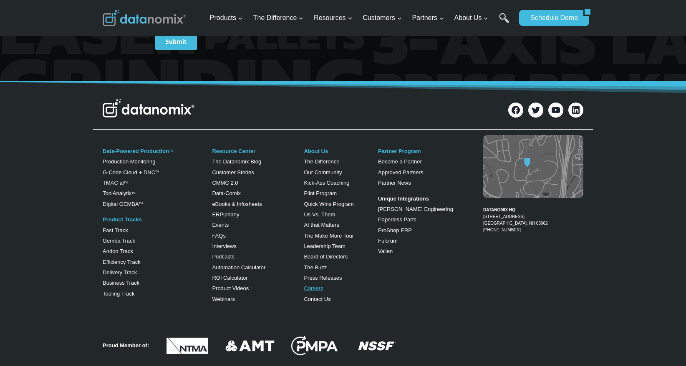 Image resolution: width=686 pixels, height=366 pixels. Describe the element at coordinates (395, 230) in the screenshot. I see `a: ProShop ERP` at that location.